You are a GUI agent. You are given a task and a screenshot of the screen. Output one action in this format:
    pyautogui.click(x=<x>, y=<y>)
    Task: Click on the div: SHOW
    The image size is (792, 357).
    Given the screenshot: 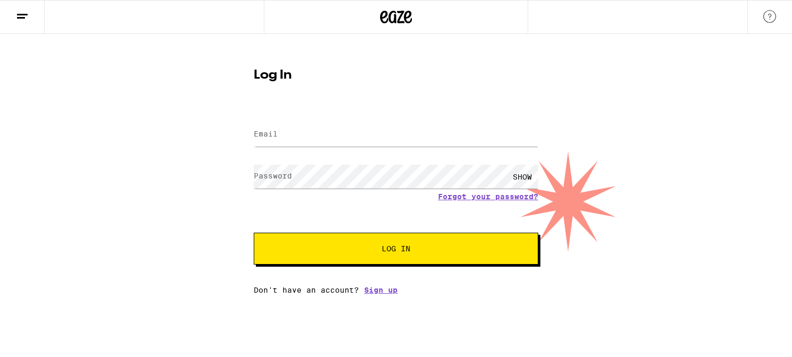 What is the action you would take?
    pyautogui.click(x=523, y=176)
    